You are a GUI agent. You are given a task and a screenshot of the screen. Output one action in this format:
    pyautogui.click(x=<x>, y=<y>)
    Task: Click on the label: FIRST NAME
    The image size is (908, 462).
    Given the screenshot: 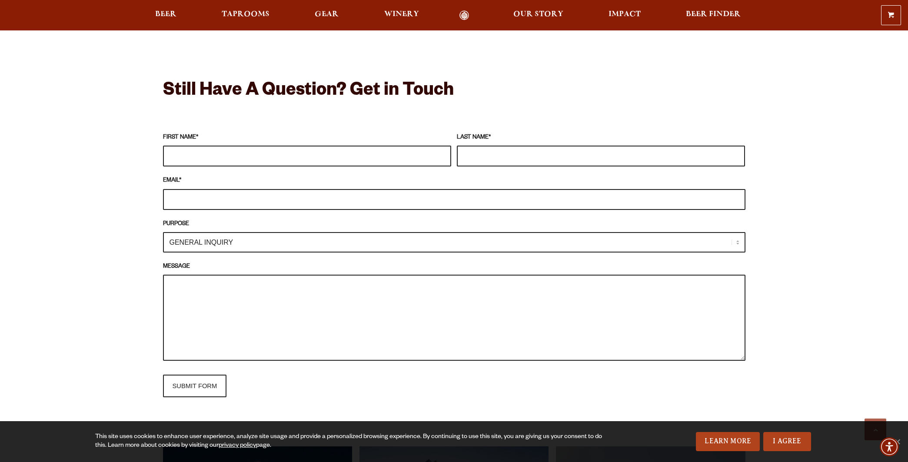 What is the action you would take?
    pyautogui.click(x=307, y=138)
    